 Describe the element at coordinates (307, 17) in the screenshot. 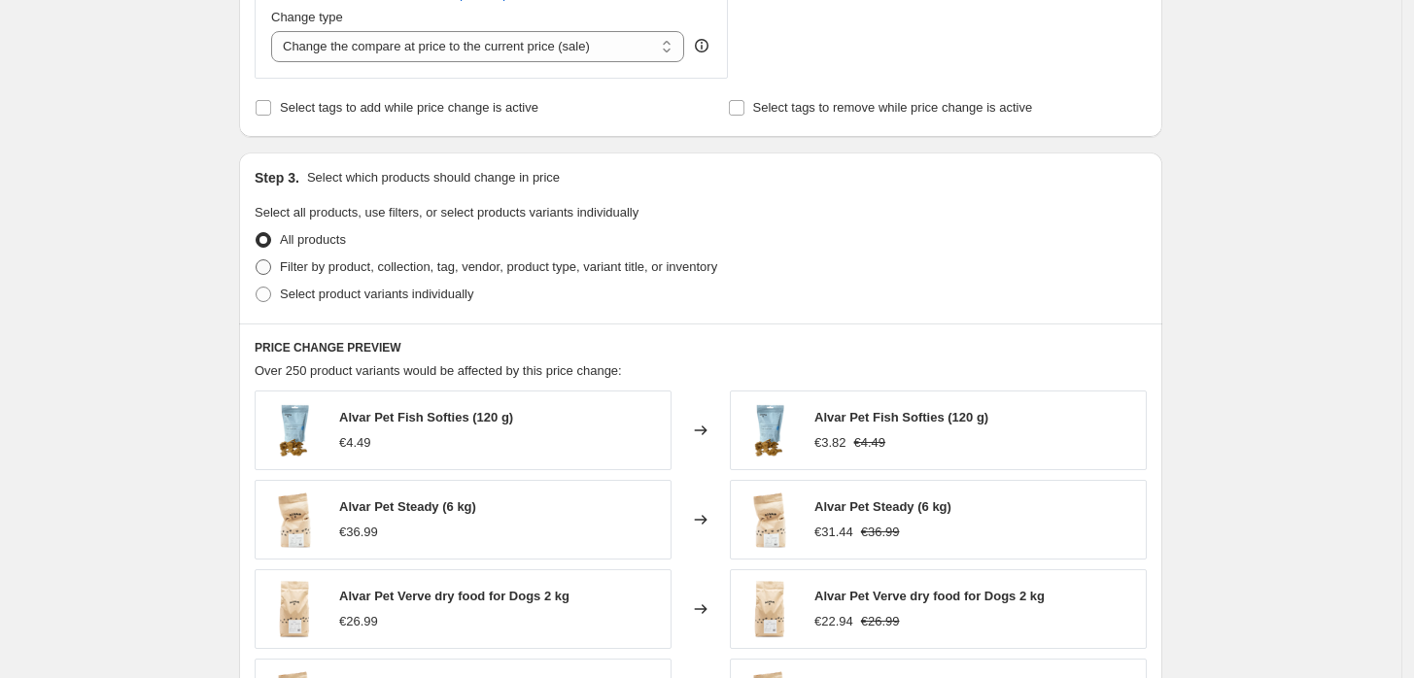

I see `span: Change type` at that location.